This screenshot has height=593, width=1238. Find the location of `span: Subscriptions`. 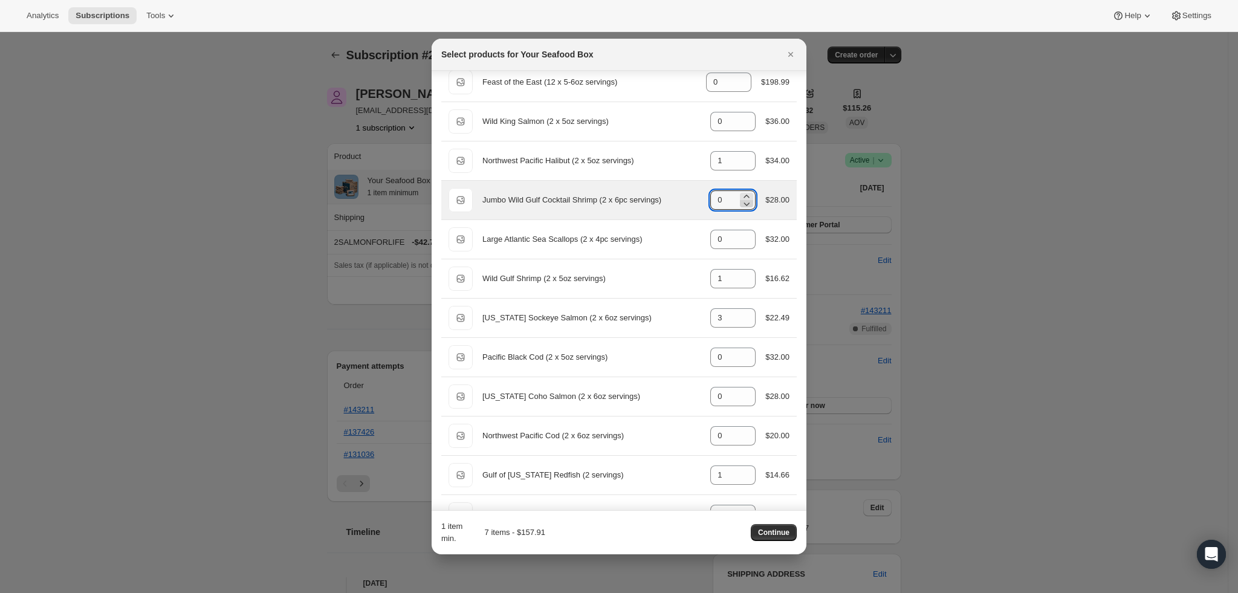

span: Subscriptions is located at coordinates (102, 16).